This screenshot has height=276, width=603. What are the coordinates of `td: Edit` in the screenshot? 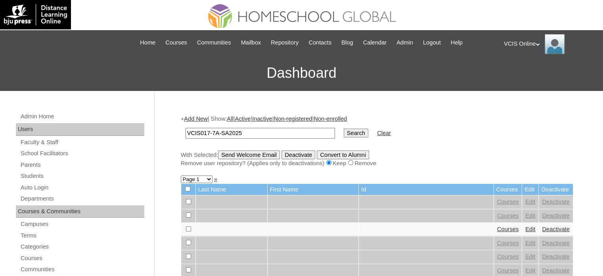 It's located at (530, 189).